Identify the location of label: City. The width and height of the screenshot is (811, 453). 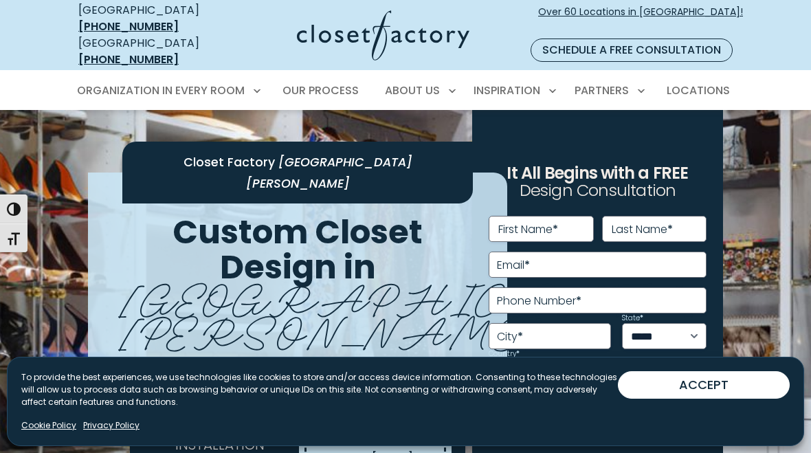
(510, 337).